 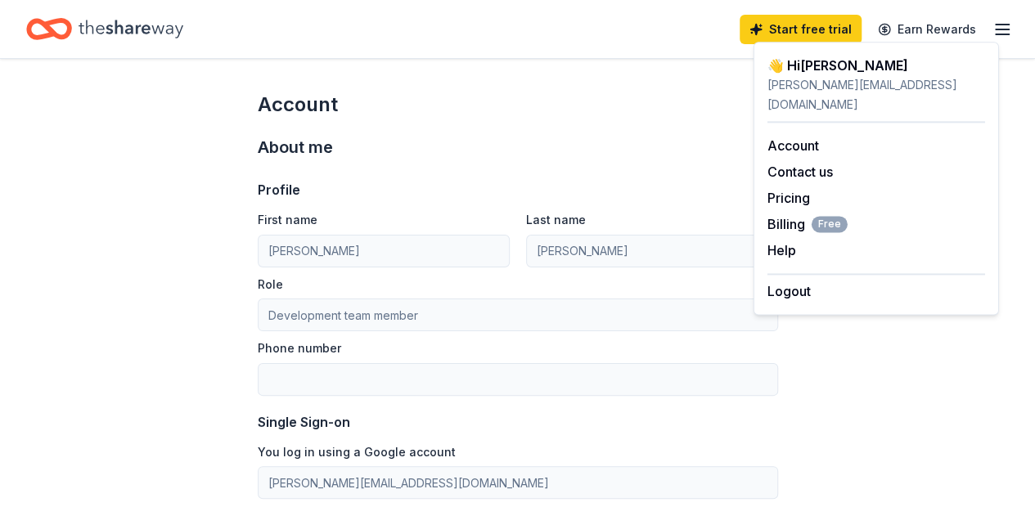 I want to click on label: Phone number, so click(x=299, y=348).